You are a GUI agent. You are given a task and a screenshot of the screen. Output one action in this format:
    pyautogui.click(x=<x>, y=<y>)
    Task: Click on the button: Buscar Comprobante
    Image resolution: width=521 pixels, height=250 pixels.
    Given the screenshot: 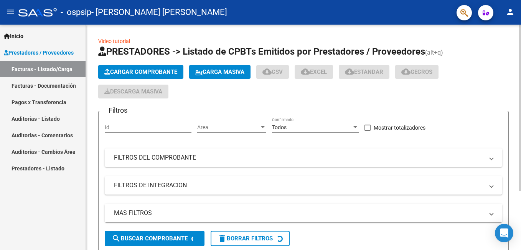 What is the action you would take?
    pyautogui.click(x=155, y=238)
    